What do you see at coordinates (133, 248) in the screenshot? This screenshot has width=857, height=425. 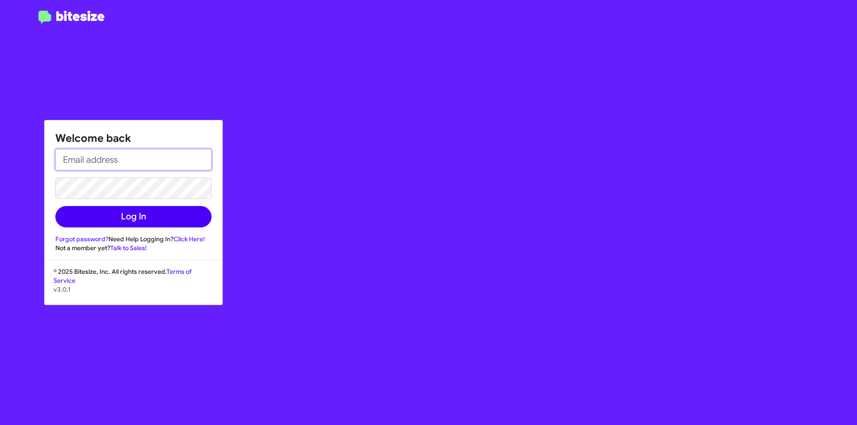 I see `div: Not a member yet?` at bounding box center [133, 248].